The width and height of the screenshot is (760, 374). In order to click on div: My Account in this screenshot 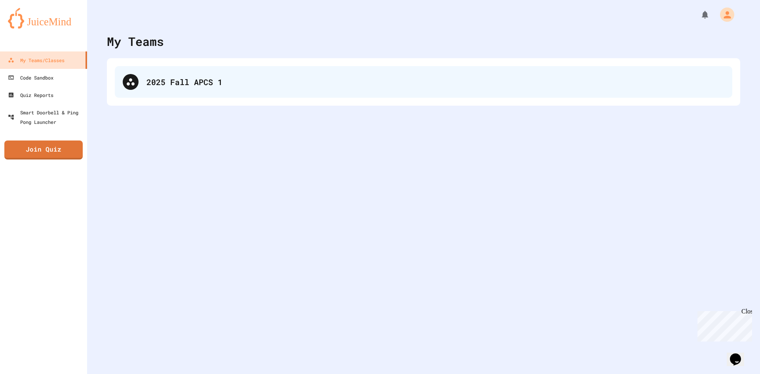, I will do `click(724, 15)`.